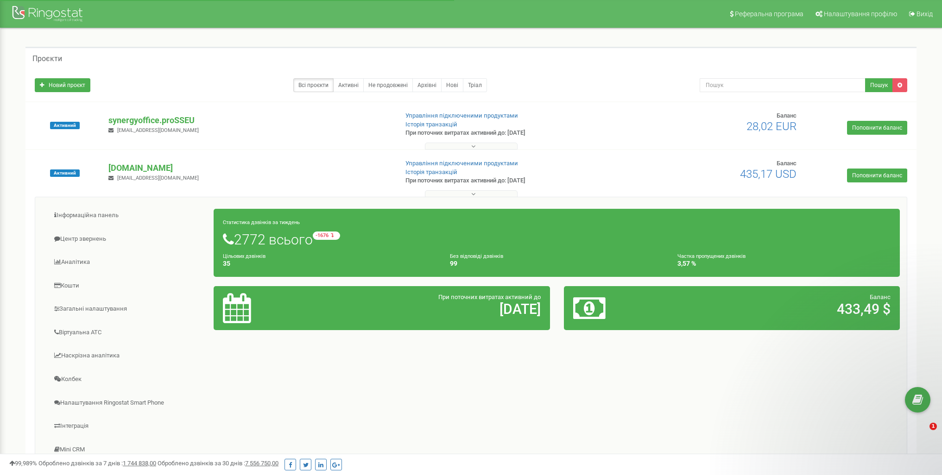 Image resolution: width=942 pixels, height=475 pixels. Describe the element at coordinates (23, 463) in the screenshot. I see `span: 99,989%` at that location.